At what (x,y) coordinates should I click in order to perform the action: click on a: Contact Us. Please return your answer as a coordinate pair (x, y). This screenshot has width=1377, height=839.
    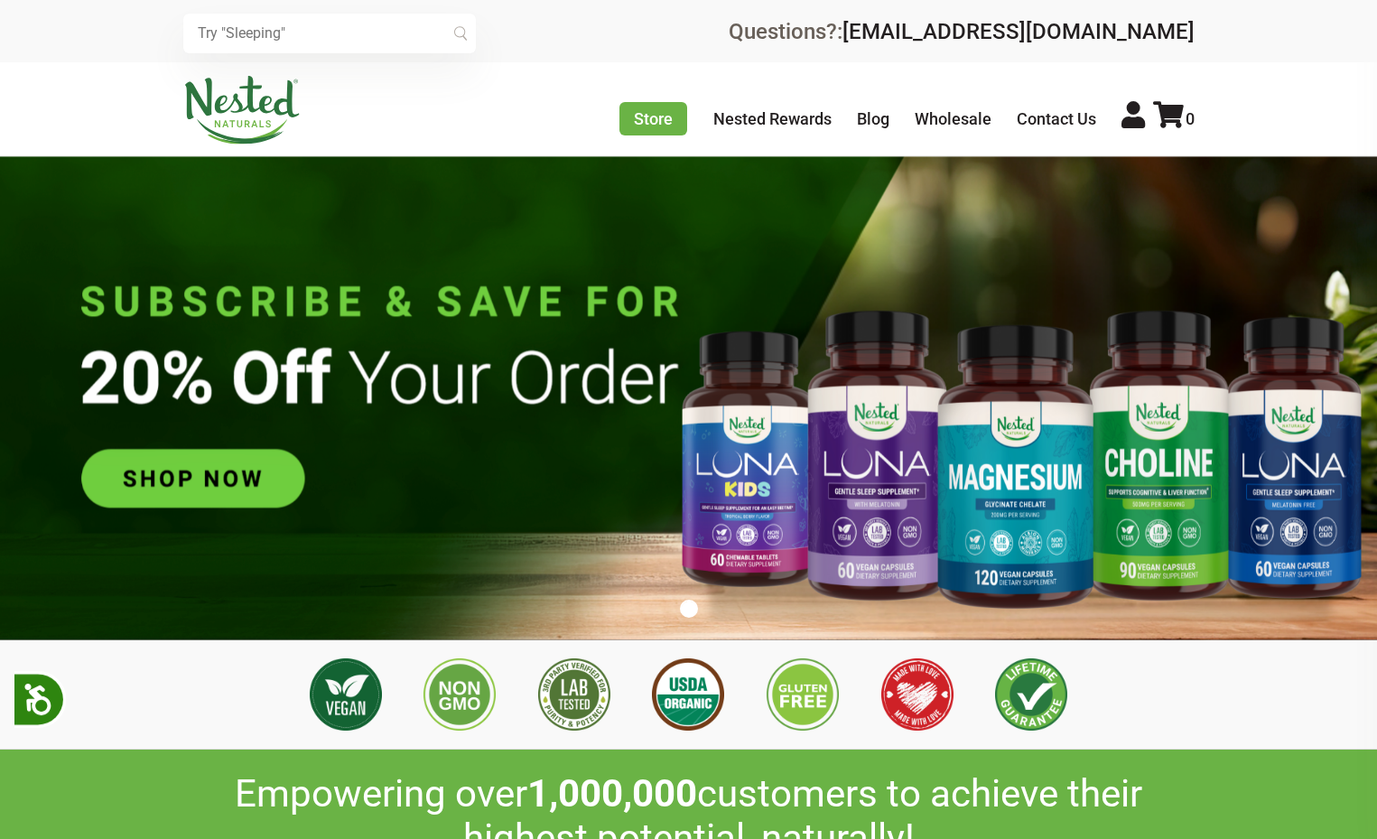
    Looking at the image, I should click on (1057, 118).